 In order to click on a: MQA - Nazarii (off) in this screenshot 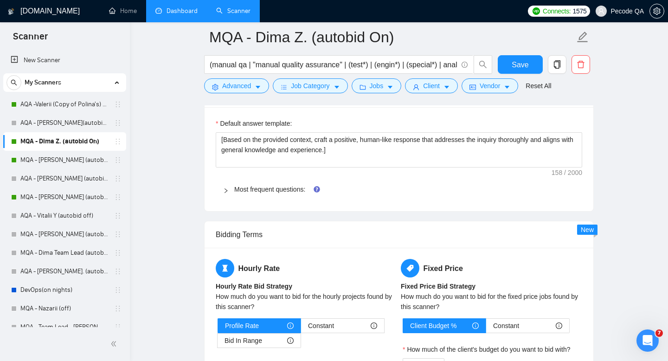, I will do `click(65, 309)`.